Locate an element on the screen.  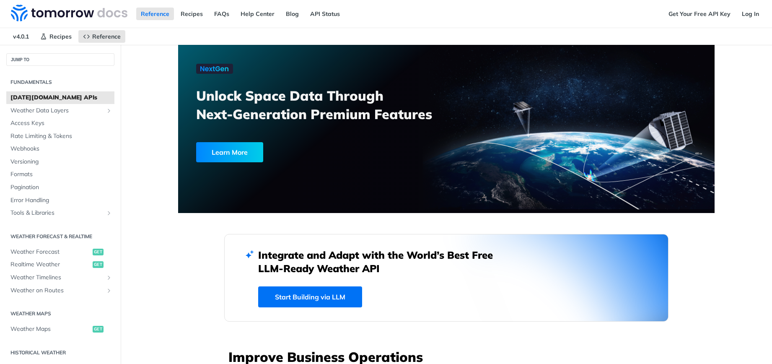
span: Weather on Routes is located at coordinates (57, 290).